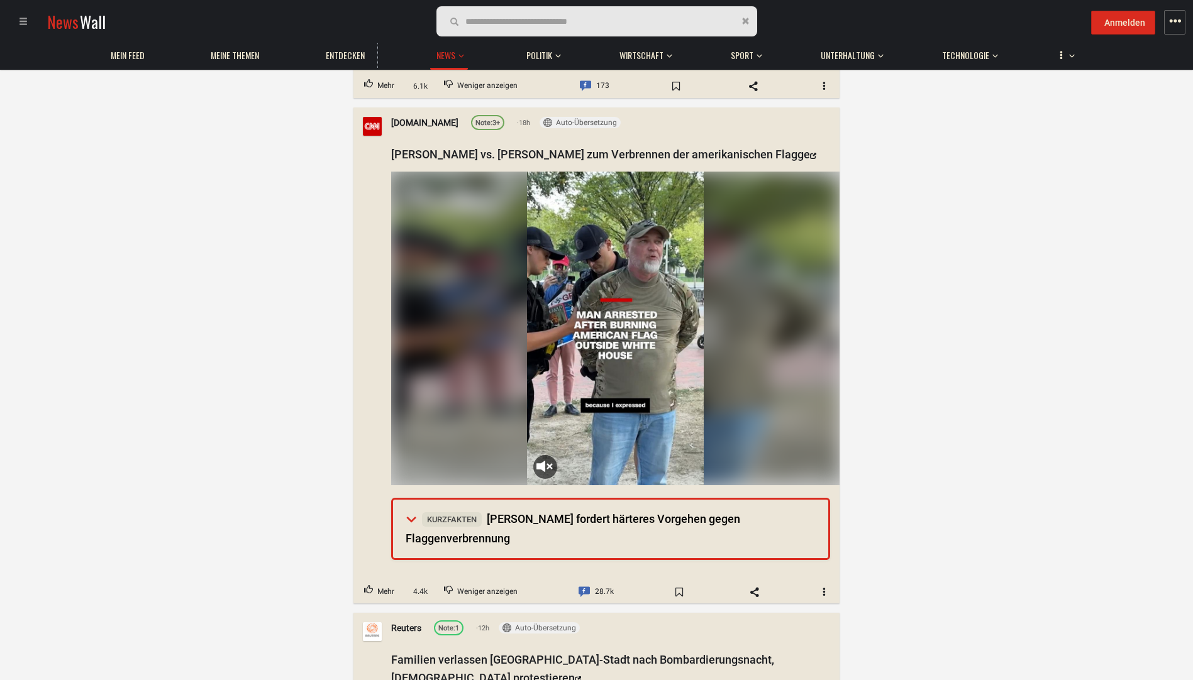  What do you see at coordinates (848, 55) in the screenshot?
I see `span: Unterhaltung` at bounding box center [848, 55].